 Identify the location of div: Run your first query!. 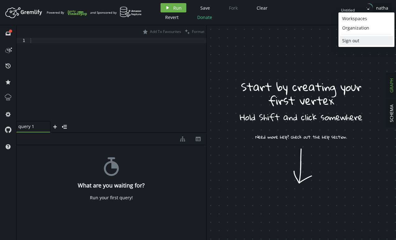
(111, 198).